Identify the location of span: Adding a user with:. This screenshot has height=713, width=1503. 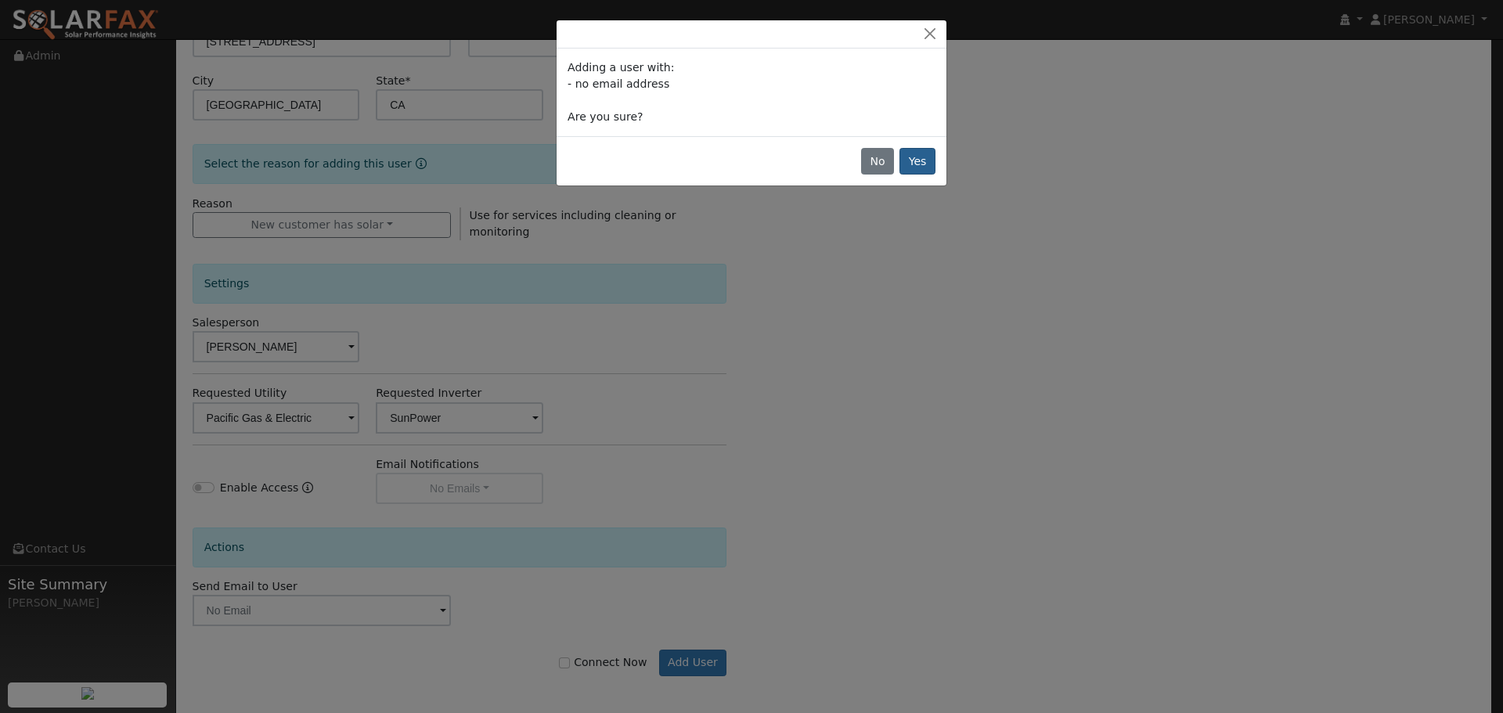
(621, 67).